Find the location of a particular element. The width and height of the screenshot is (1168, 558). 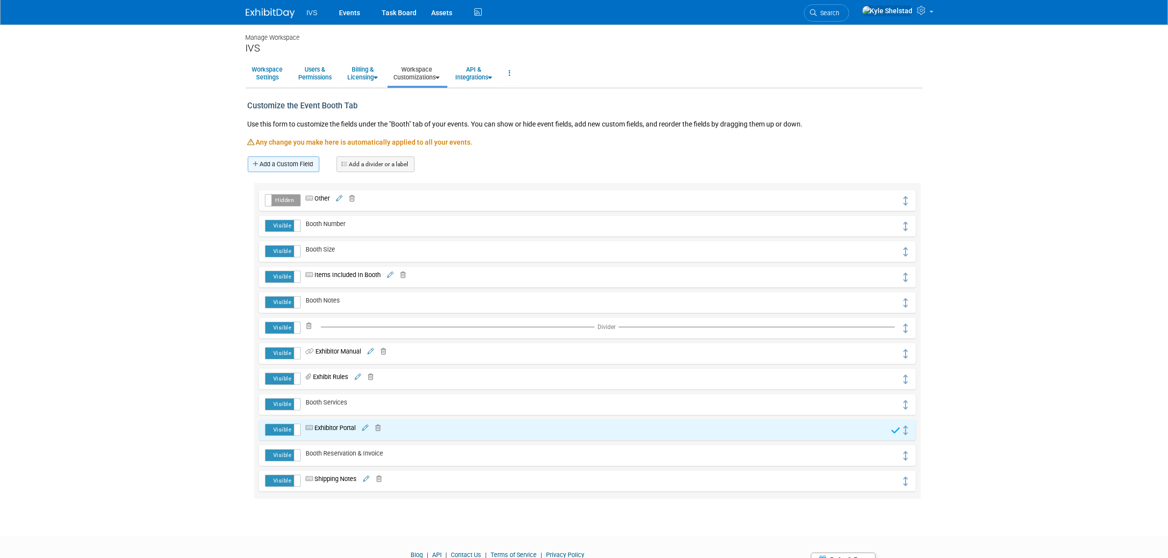

div: Manage Workspace is located at coordinates (584, 33).